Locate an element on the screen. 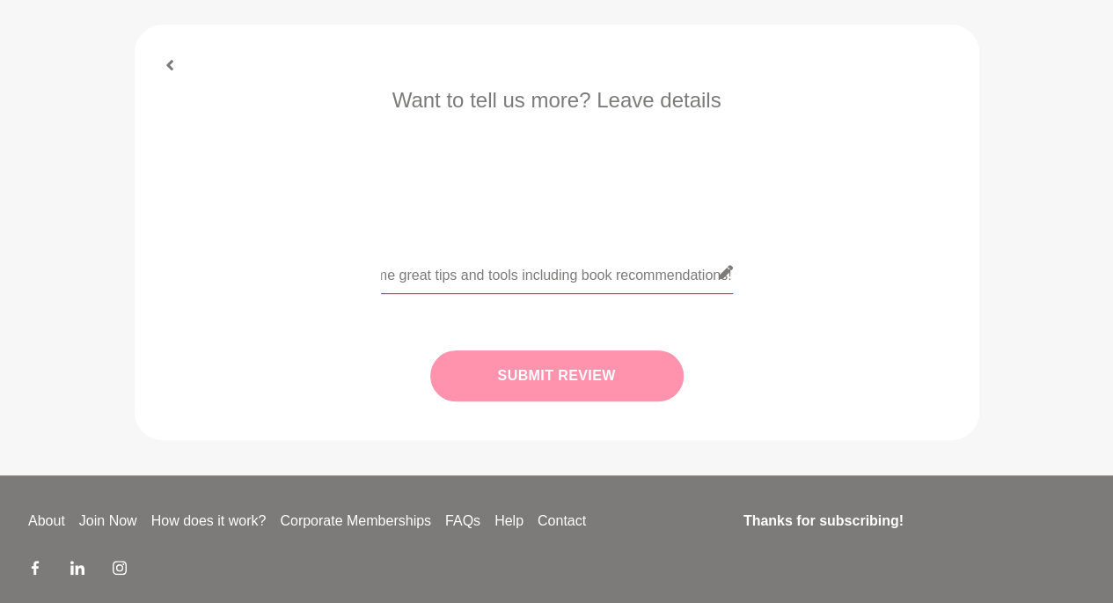 The image size is (1113, 603). h4: Thanks for subscribing! is located at coordinates (909, 521).